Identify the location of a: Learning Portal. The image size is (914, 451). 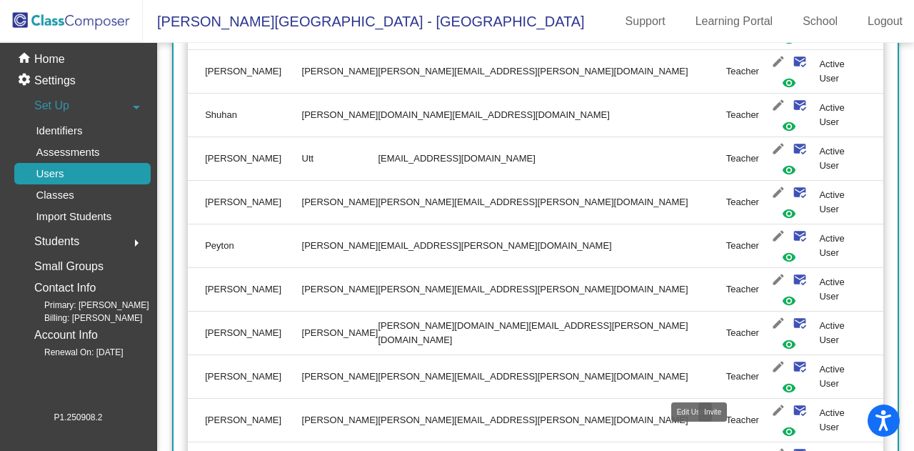
(734, 21).